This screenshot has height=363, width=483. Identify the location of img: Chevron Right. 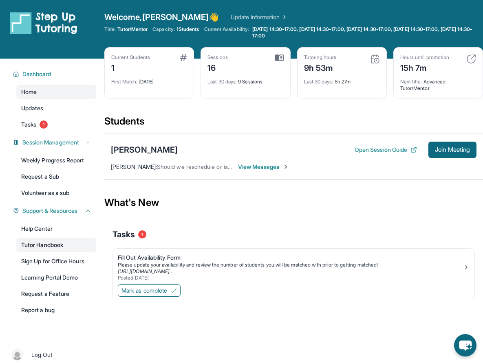
(284, 17).